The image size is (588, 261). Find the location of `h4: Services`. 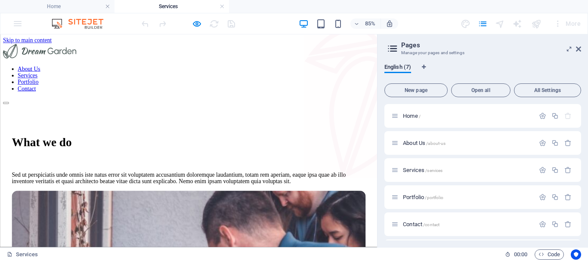

h4: Services is located at coordinates (172, 6).